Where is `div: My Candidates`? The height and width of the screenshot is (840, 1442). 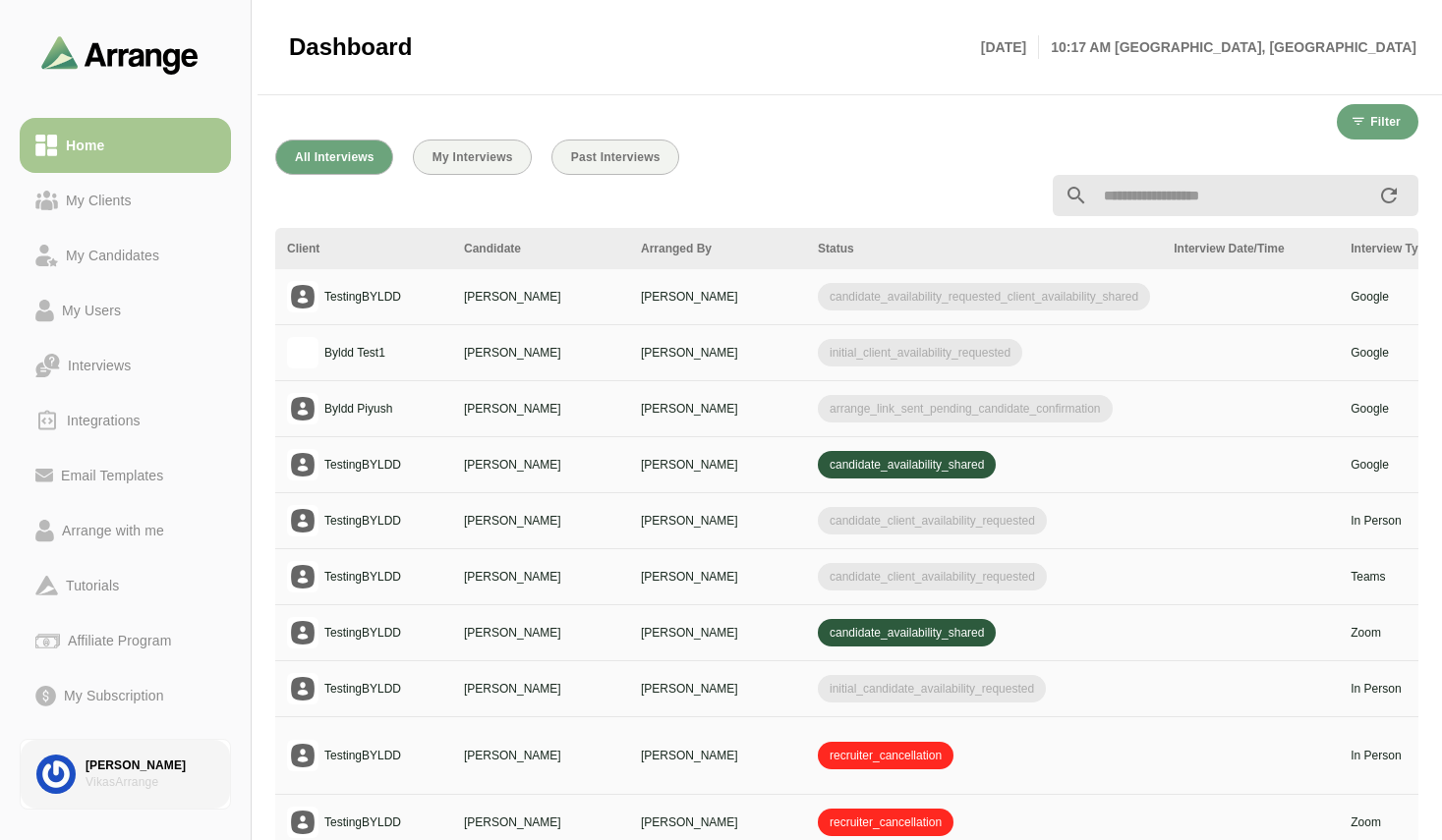 div: My Candidates is located at coordinates (112, 255).